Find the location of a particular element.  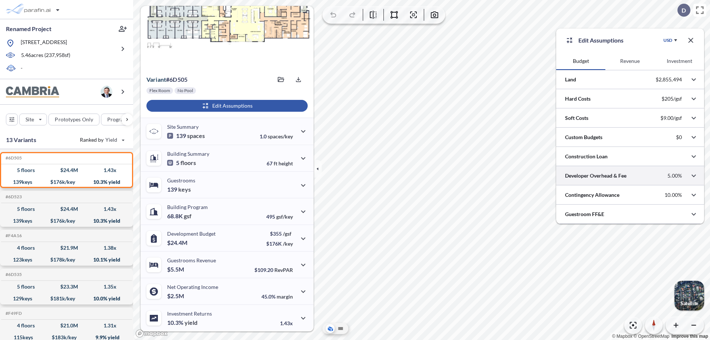

p: Flex Room is located at coordinates (160, 91).